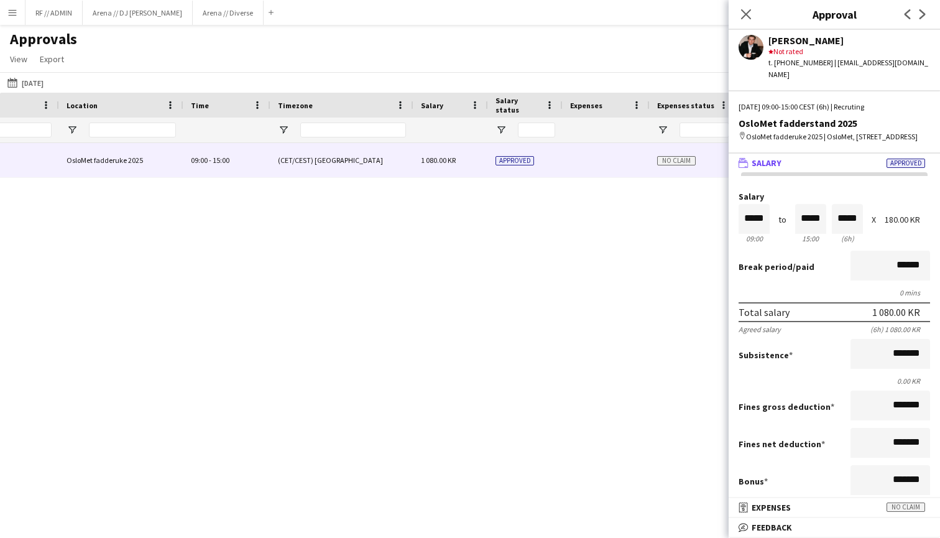 The height and width of the screenshot is (538, 940). What do you see at coordinates (835, 381) in the screenshot?
I see `div: 0.00 KR` at bounding box center [835, 381].